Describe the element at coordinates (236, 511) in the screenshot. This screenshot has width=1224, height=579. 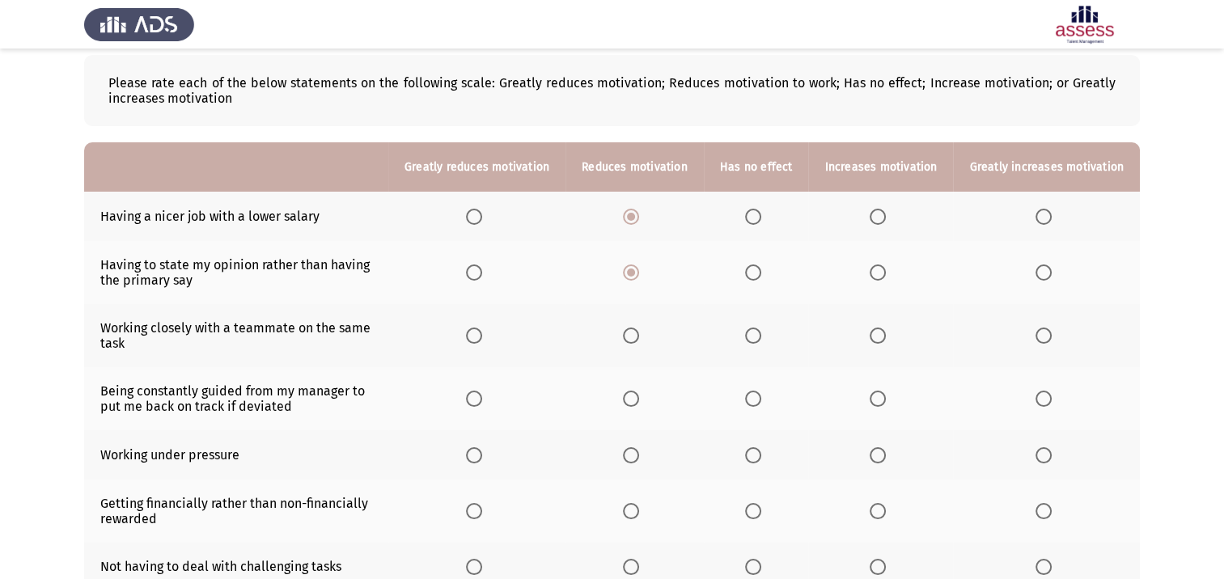
I see `td: Getting financially rather than non-financially rewarded` at that location.